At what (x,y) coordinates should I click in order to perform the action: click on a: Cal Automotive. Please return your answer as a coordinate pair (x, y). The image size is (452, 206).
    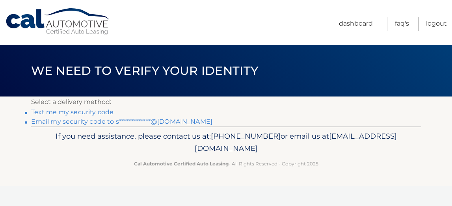
    Looking at the image, I should click on (58, 22).